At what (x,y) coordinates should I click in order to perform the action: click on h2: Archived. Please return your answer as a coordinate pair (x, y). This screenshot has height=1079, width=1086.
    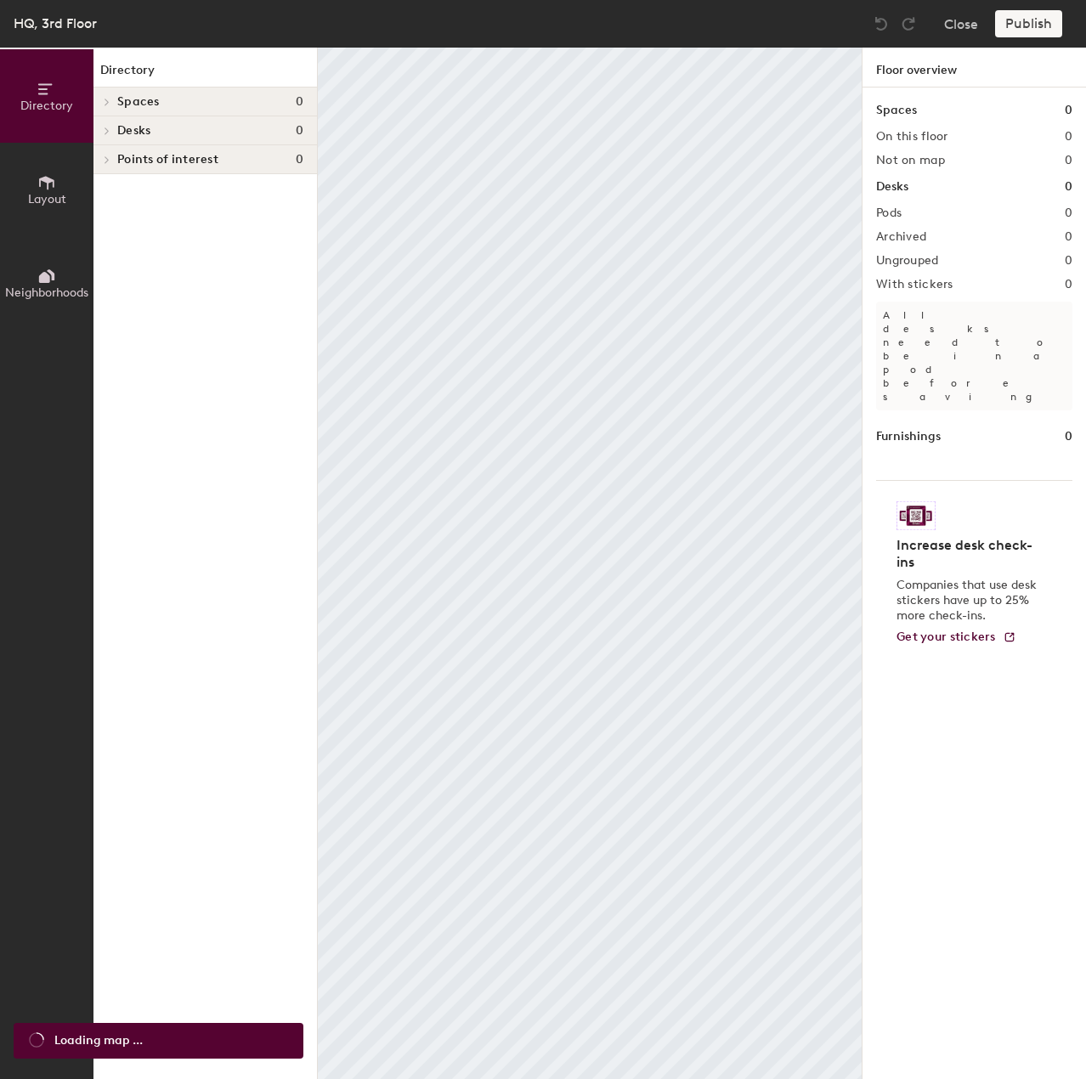
    Looking at the image, I should click on (900, 237).